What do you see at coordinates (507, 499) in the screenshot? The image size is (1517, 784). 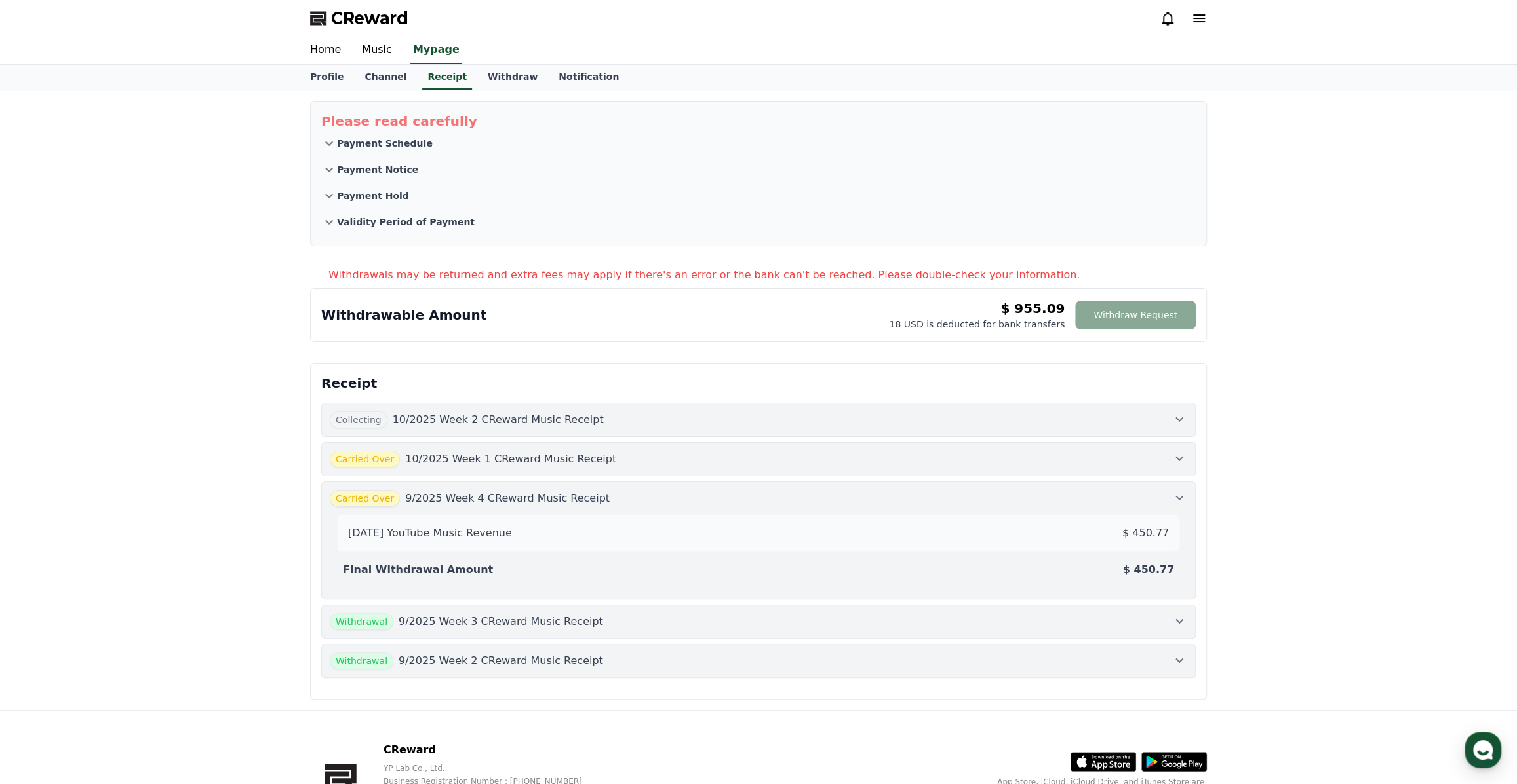 I see `p: 9/2025 Week 4 CReward Music Receipt` at bounding box center [507, 499].